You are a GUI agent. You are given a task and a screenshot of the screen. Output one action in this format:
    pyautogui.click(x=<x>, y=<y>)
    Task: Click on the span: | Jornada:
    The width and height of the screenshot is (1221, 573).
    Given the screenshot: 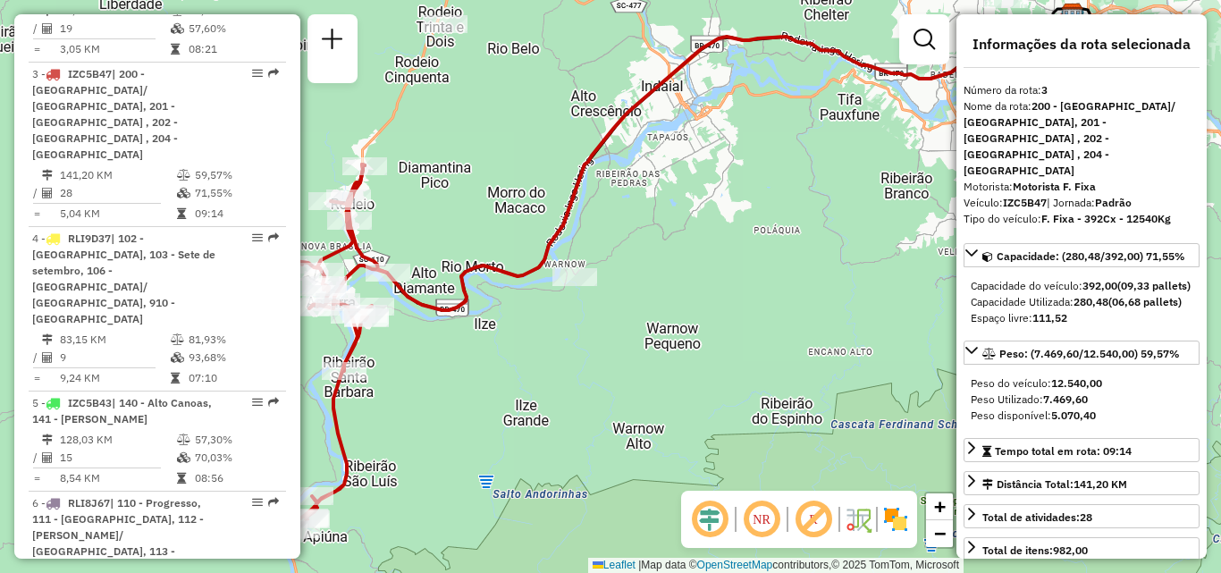 What is the action you would take?
    pyautogui.click(x=1089, y=202)
    